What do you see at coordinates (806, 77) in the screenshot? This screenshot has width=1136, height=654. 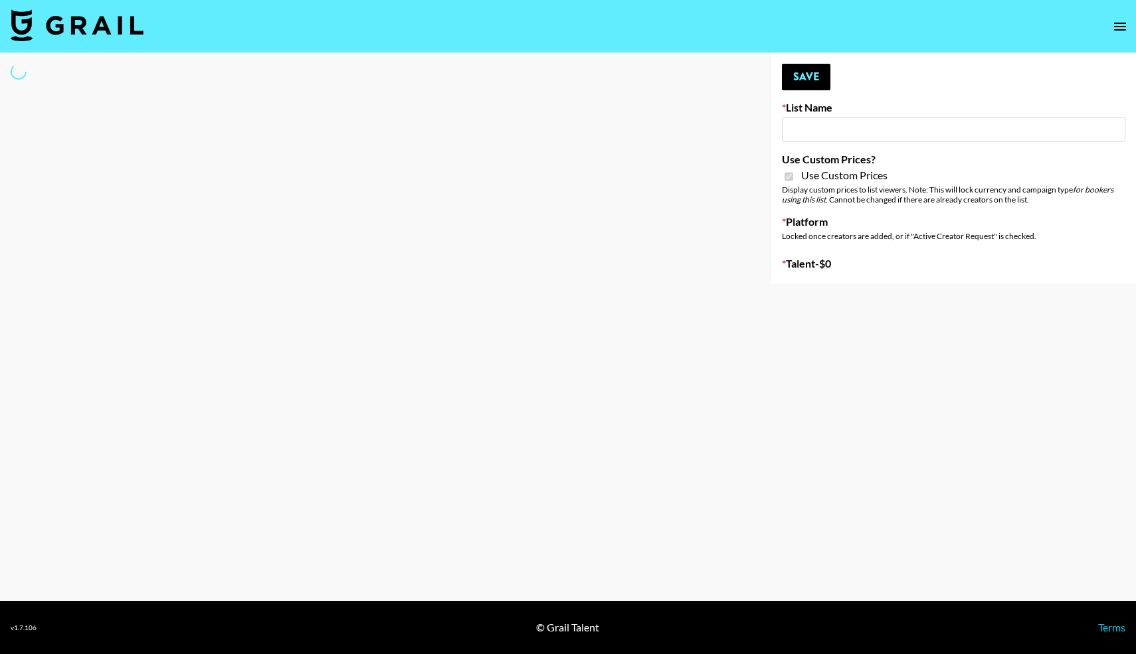 I see `button: Save` at bounding box center [806, 77].